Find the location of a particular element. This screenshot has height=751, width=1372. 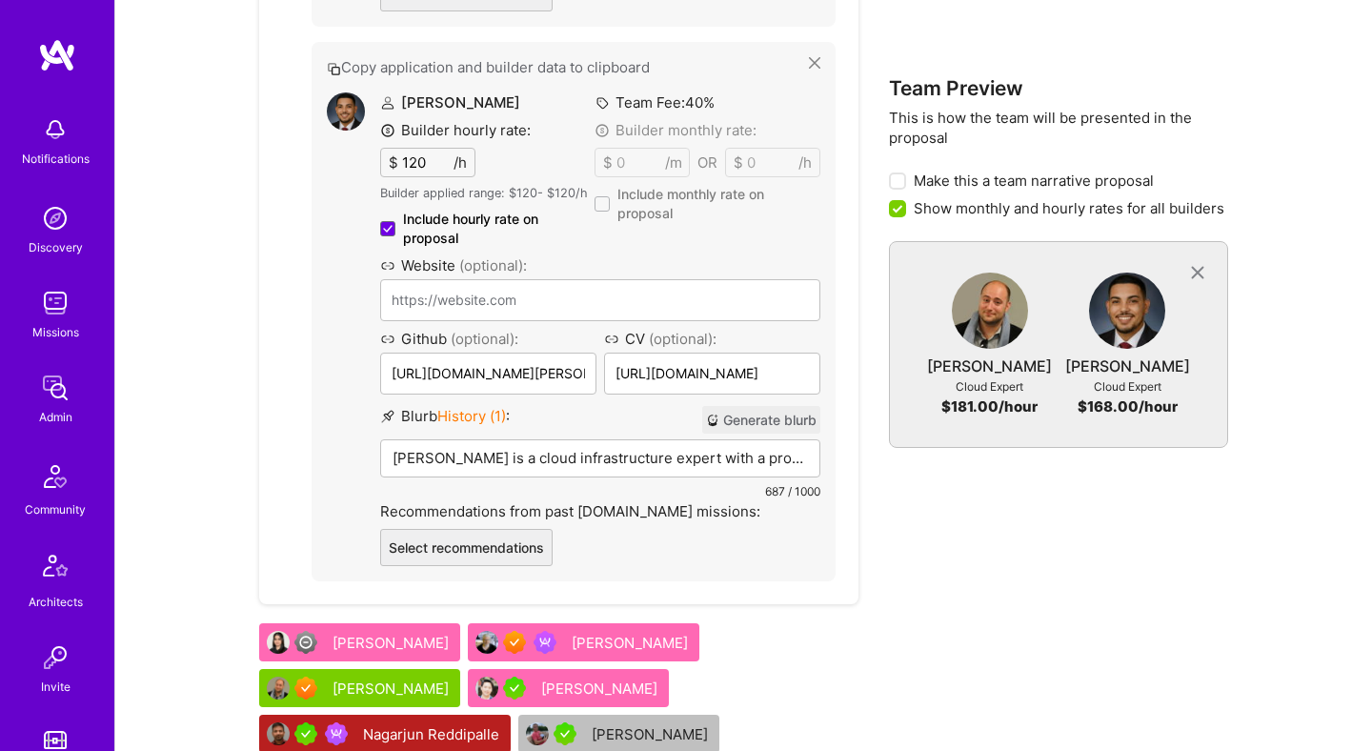

i: icon Close is located at coordinates (815, 63).